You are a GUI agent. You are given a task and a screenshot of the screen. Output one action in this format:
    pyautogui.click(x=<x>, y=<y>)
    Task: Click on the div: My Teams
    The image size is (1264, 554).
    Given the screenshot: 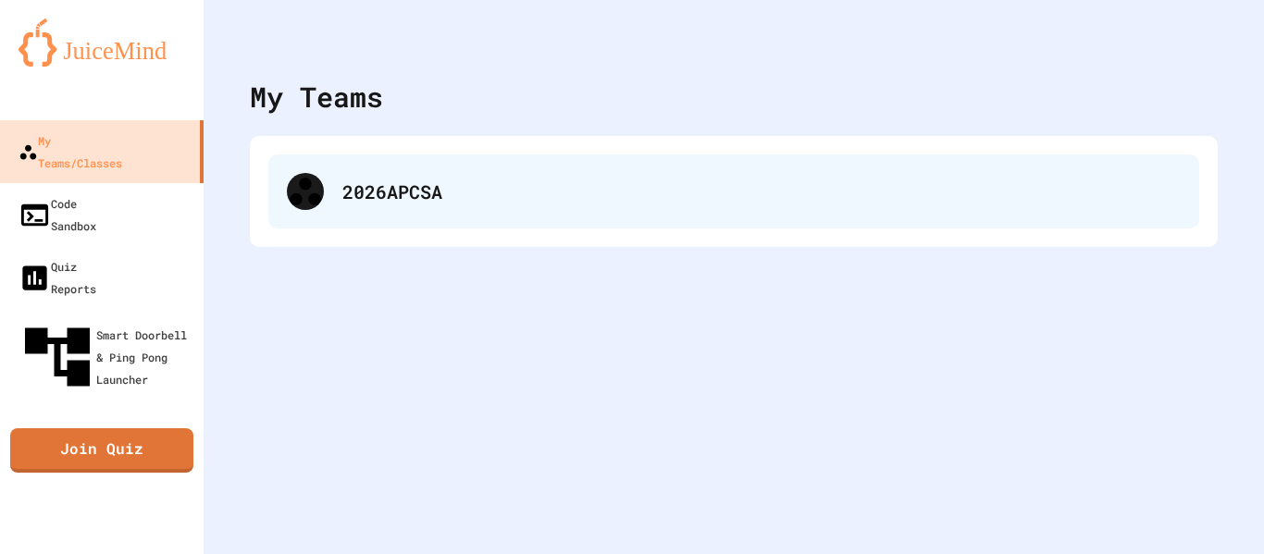 What is the action you would take?
    pyautogui.click(x=316, y=96)
    